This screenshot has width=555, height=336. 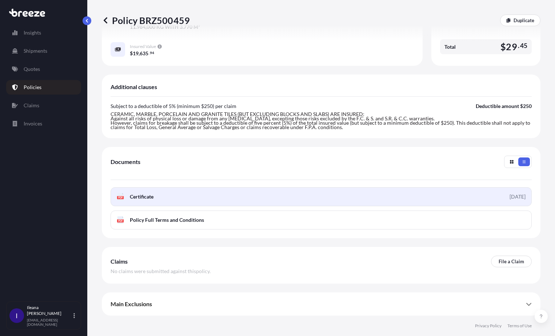 I want to click on p: Invoices, so click(x=33, y=124).